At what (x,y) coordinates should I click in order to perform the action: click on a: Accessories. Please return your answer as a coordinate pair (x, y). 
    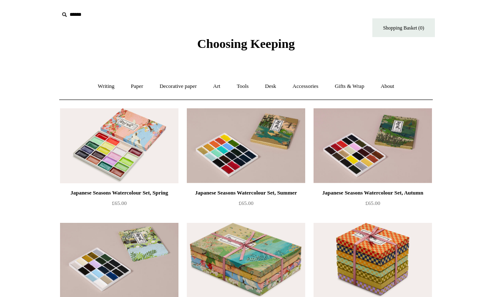
    Looking at the image, I should click on (306, 86).